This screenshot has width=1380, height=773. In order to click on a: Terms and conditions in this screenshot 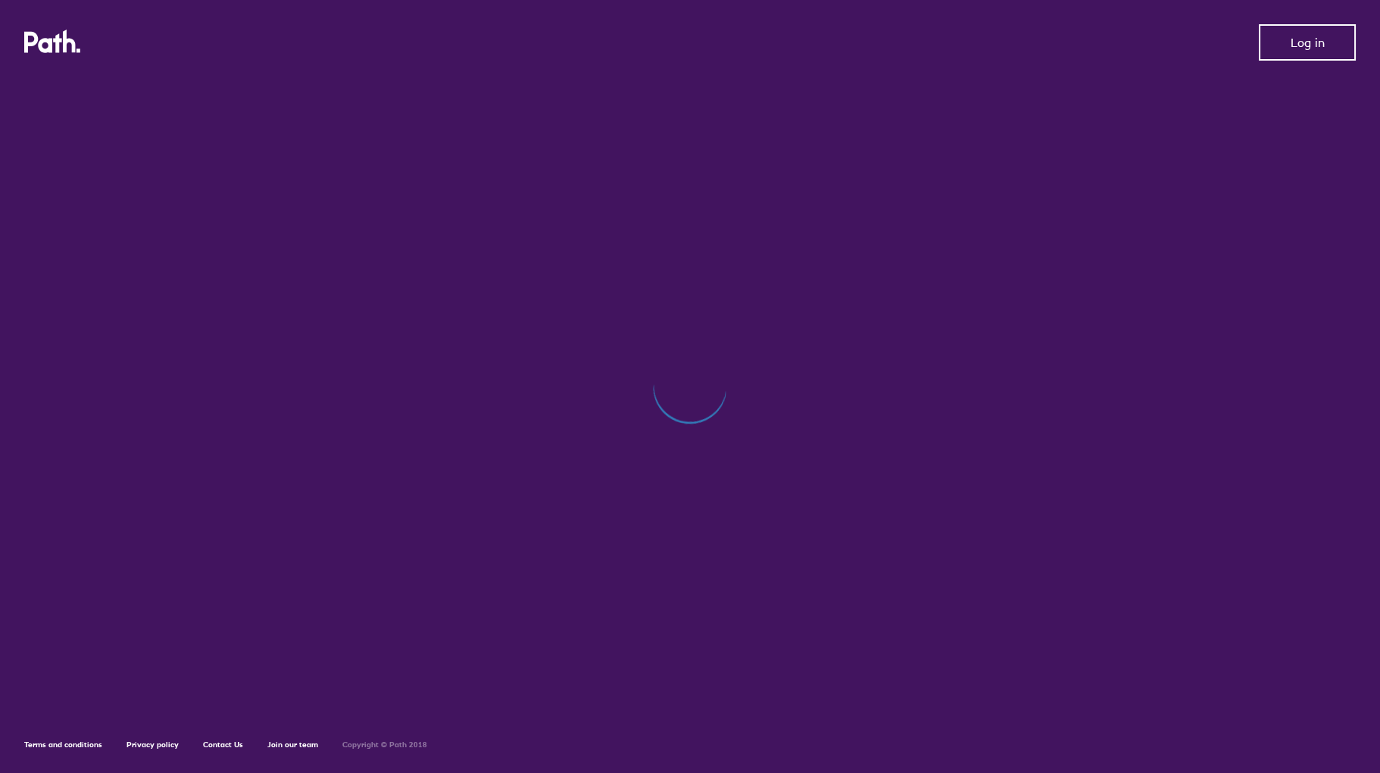, I will do `click(63, 744)`.